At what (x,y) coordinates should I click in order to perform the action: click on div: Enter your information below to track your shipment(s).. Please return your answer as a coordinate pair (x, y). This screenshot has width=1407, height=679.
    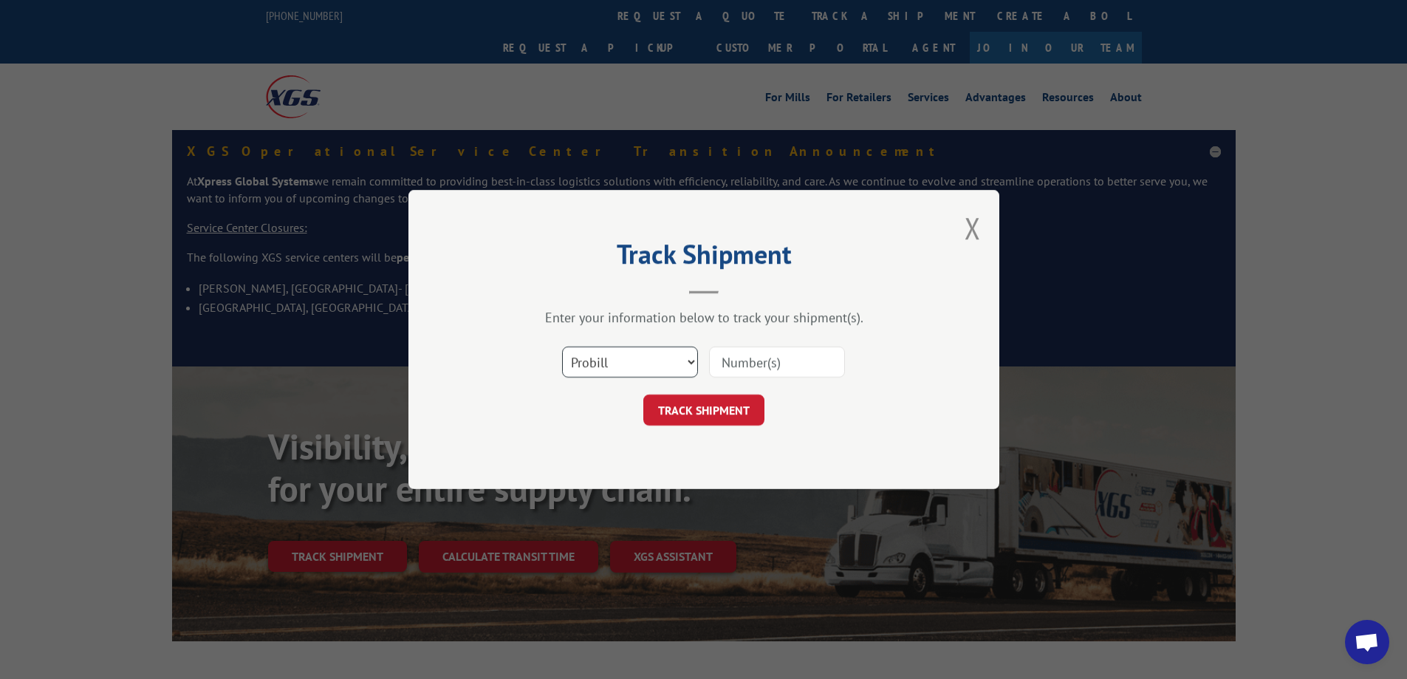
    Looking at the image, I should click on (704, 317).